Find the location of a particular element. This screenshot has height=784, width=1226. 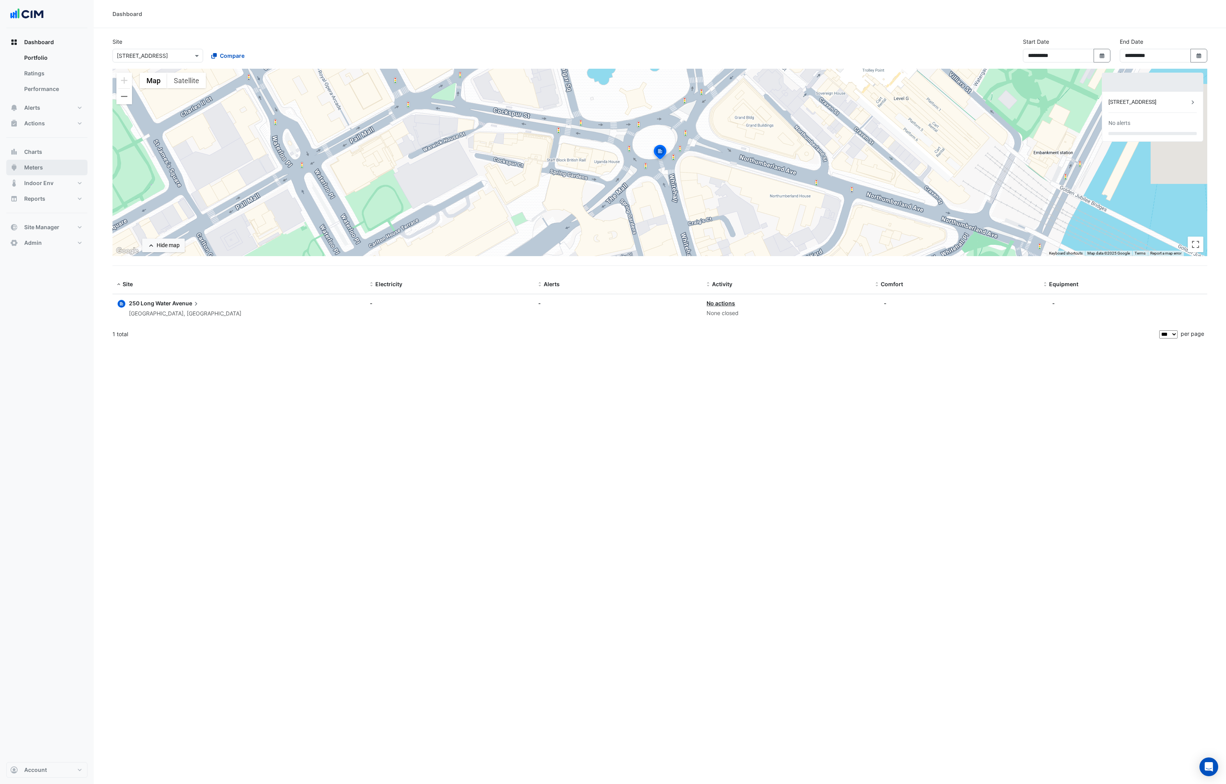

span: Dashboard is located at coordinates (39, 42).